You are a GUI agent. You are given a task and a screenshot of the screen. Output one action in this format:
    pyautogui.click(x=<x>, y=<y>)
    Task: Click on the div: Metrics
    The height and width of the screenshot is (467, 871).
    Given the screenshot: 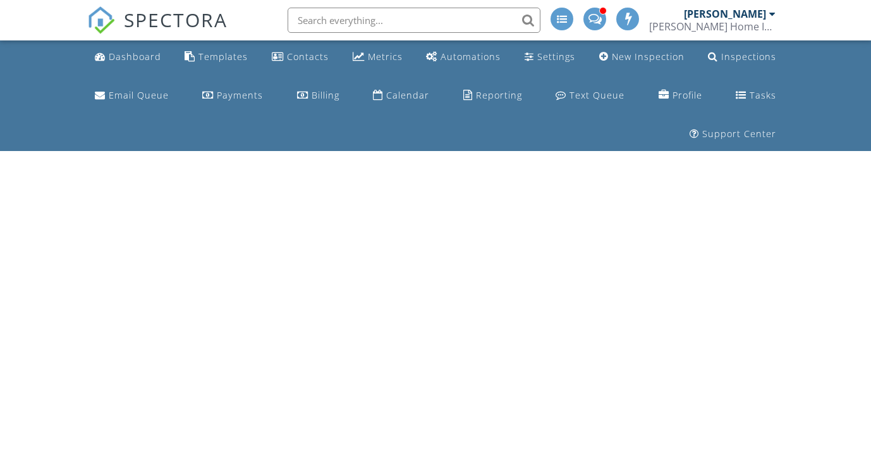 What is the action you would take?
    pyautogui.click(x=385, y=56)
    